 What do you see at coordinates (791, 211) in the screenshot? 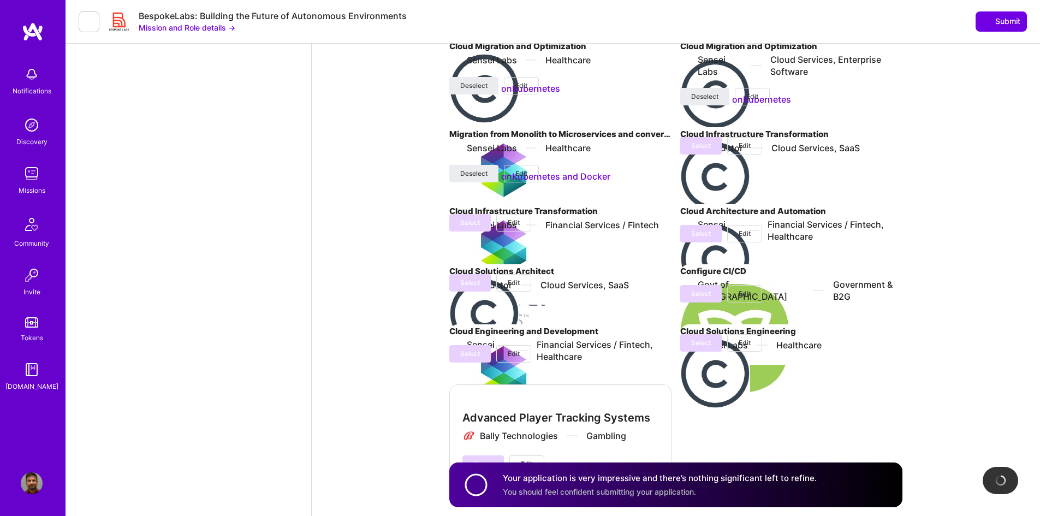
I see `h4: Cloud Architecture and Automation` at bounding box center [791, 211].